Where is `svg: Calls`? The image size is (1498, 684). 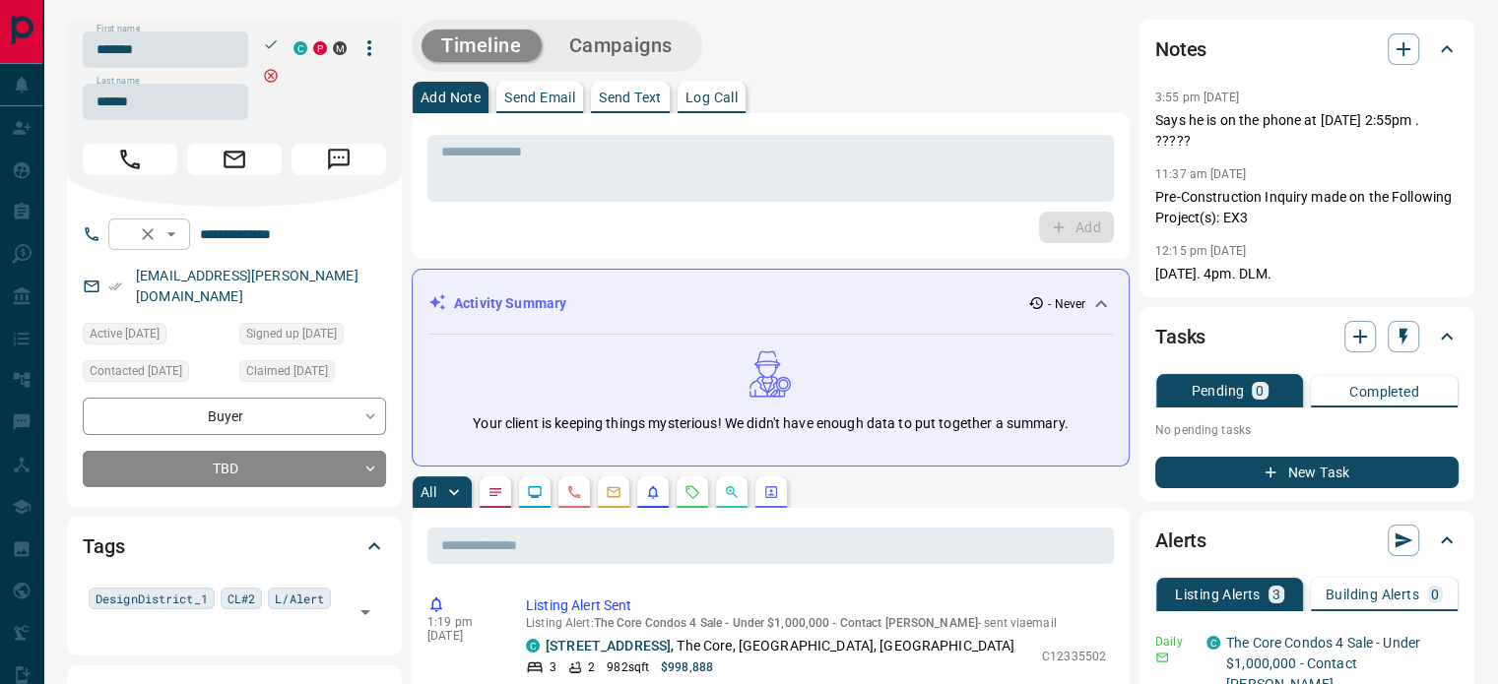 svg: Calls is located at coordinates (574, 492).